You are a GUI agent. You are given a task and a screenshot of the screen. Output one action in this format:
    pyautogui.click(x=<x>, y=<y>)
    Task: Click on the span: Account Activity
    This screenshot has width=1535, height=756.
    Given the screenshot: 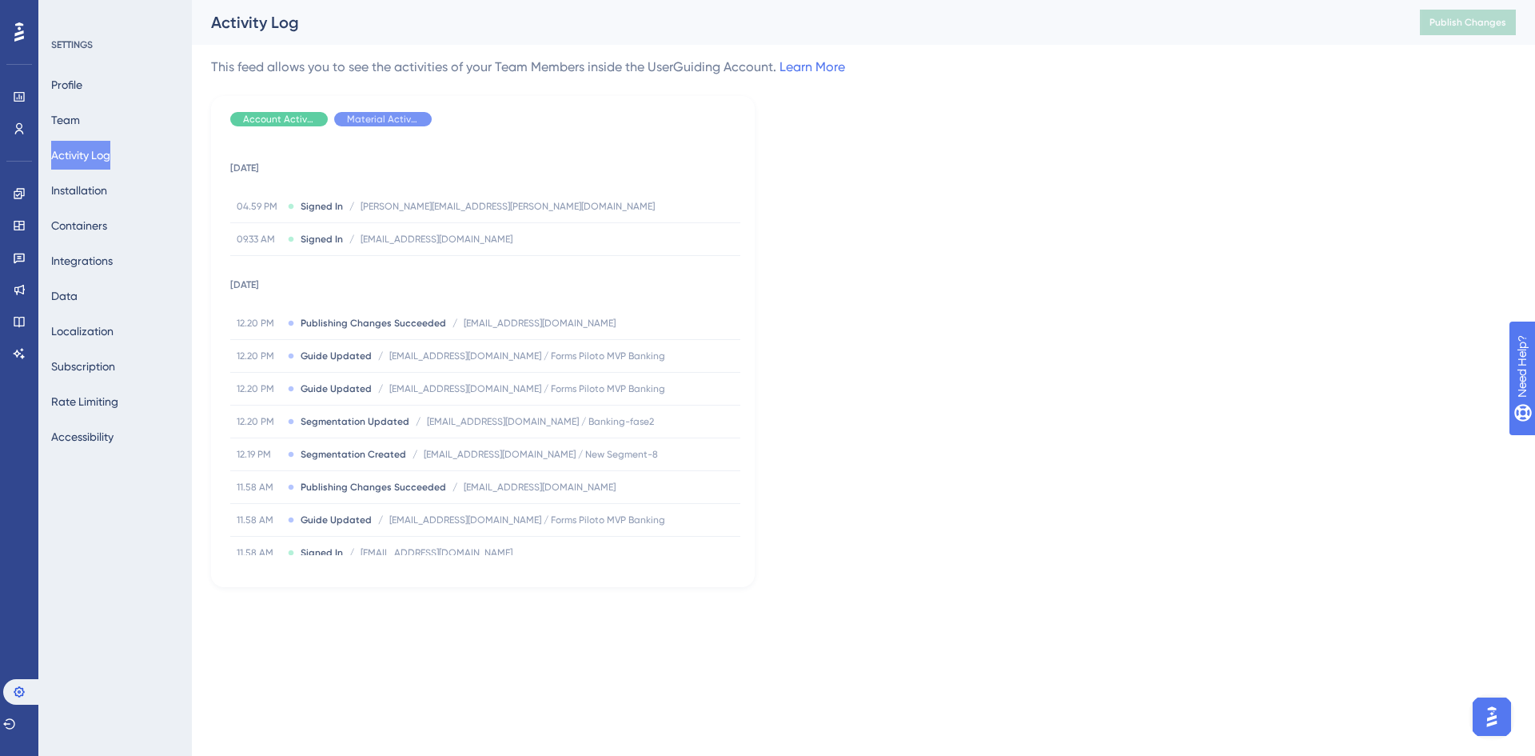 What is the action you would take?
    pyautogui.click(x=279, y=119)
    